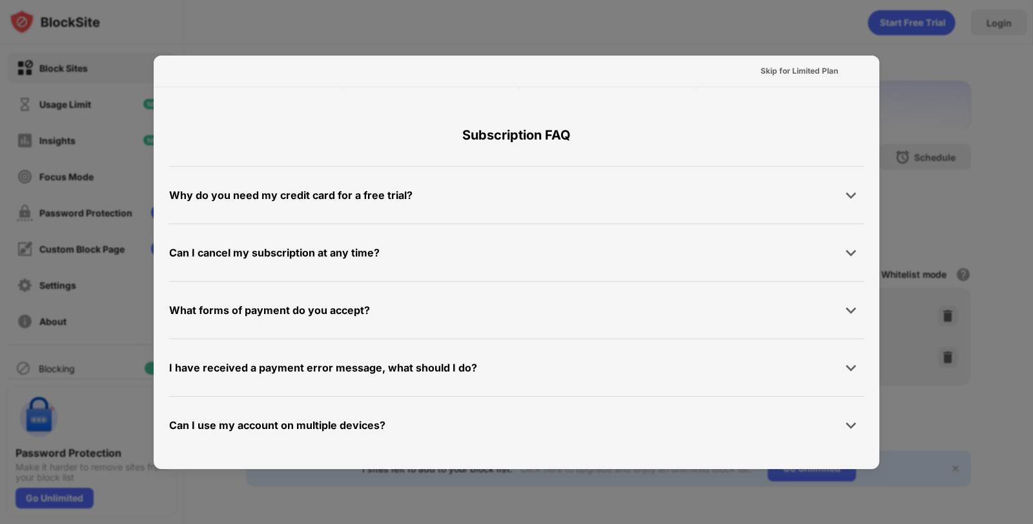  What do you see at coordinates (291, 195) in the screenshot?
I see `div: Why do you need my credit card for a free trial?` at bounding box center [291, 195].